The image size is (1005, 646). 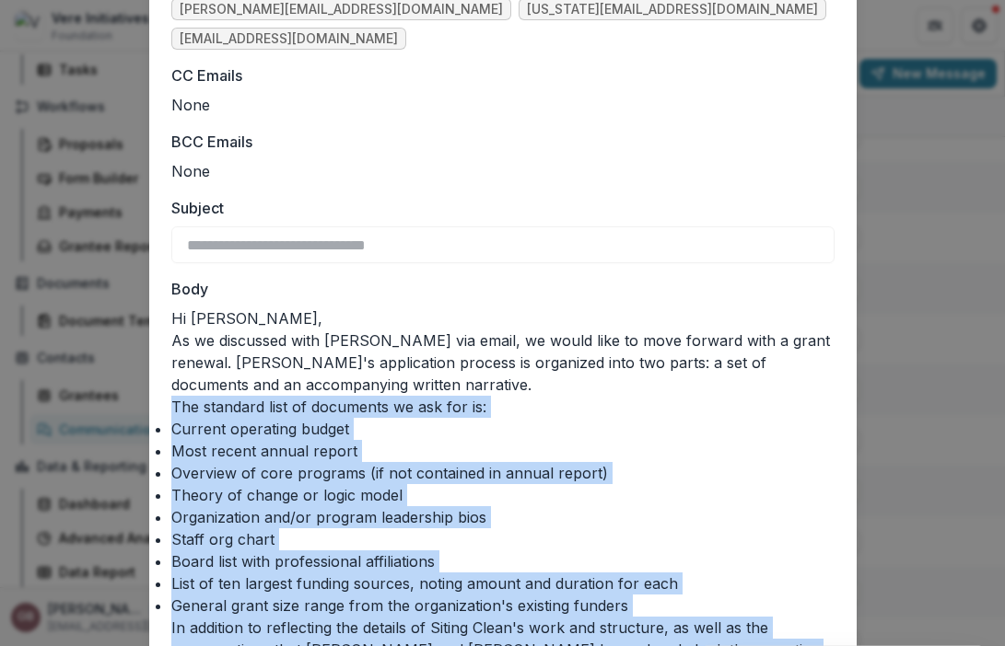 What do you see at coordinates (503, 606) in the screenshot?
I see `p: General grant size range from the organization's existing funders` at bounding box center [503, 606].